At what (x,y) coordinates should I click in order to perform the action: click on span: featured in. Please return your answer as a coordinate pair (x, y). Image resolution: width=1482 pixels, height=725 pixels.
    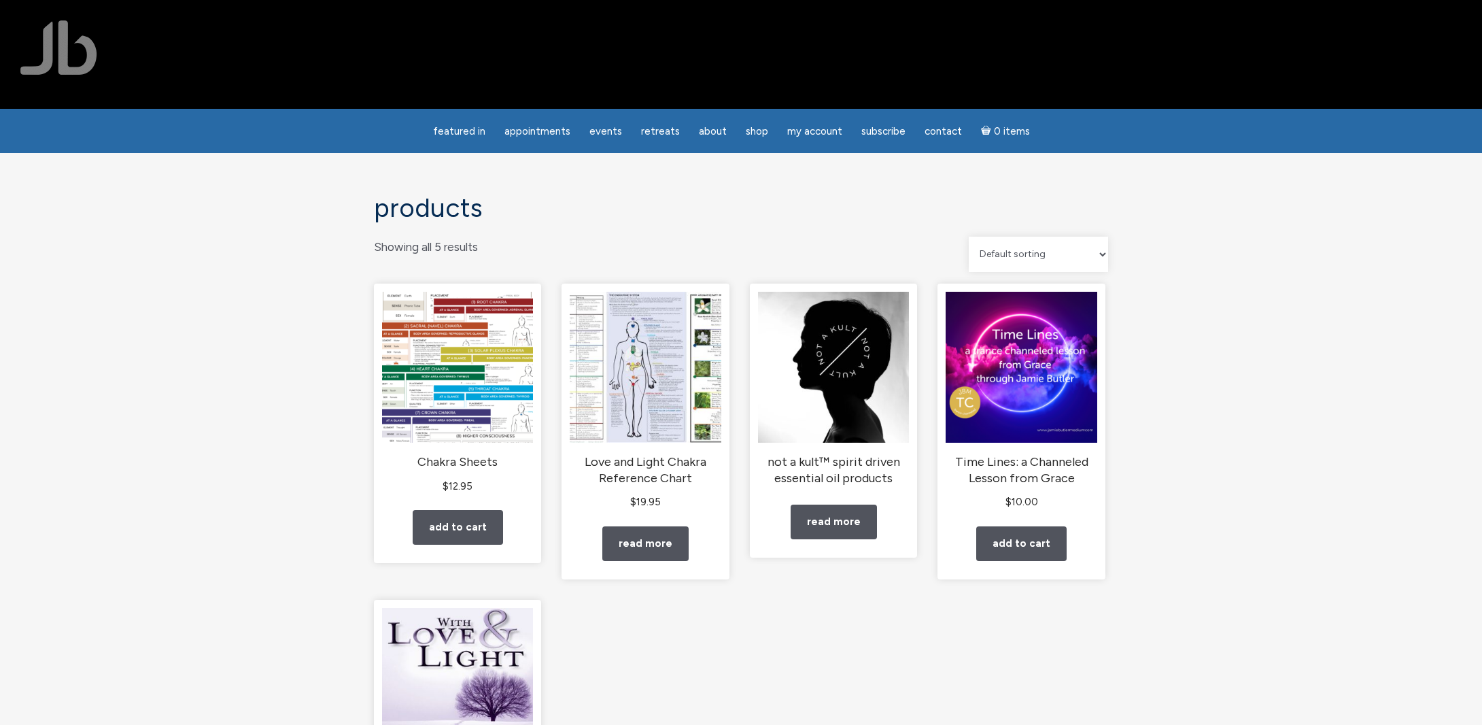
    Looking at the image, I should click on (459, 131).